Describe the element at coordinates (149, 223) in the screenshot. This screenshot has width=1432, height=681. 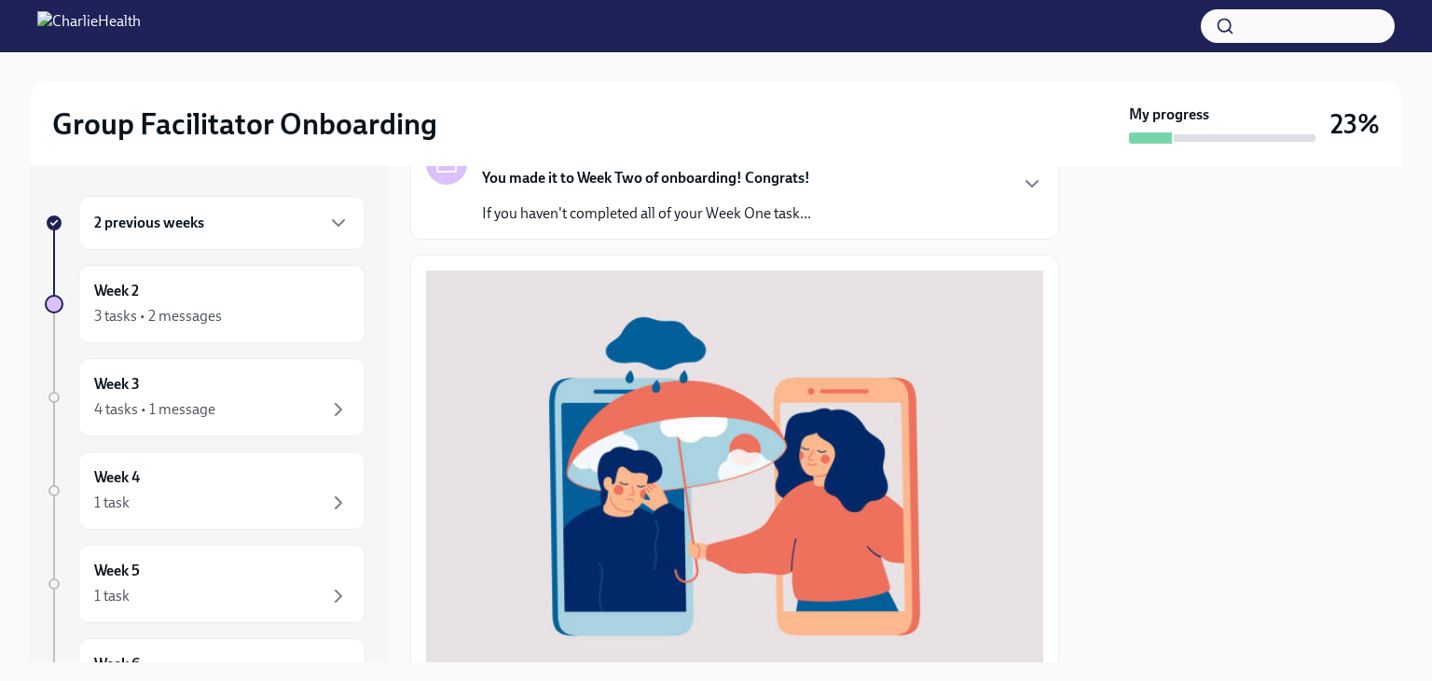
I see `h6: 2 previous weeks` at that location.